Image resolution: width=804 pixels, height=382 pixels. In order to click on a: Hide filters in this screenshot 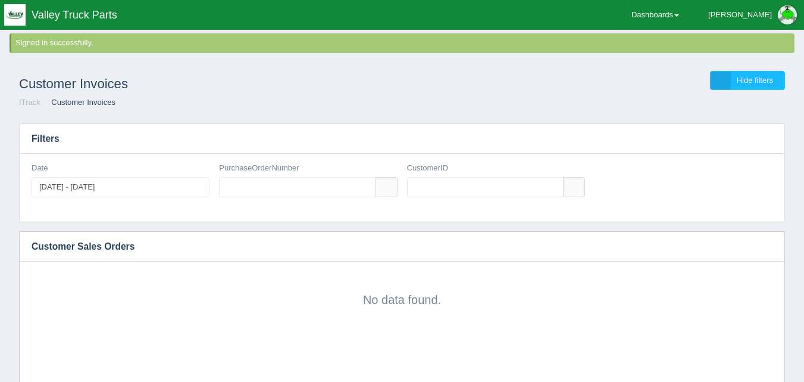, I will do `click(748, 80)`.